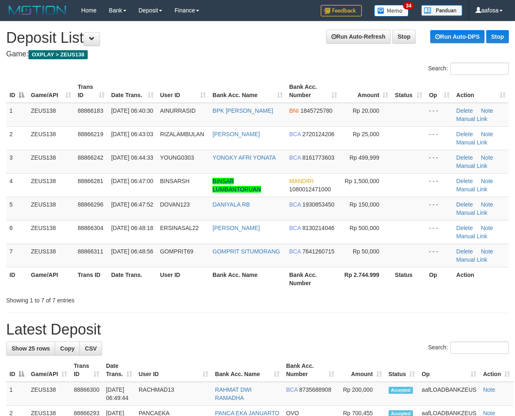  What do you see at coordinates (17, 138) in the screenshot?
I see `td: 2` at bounding box center [17, 138].